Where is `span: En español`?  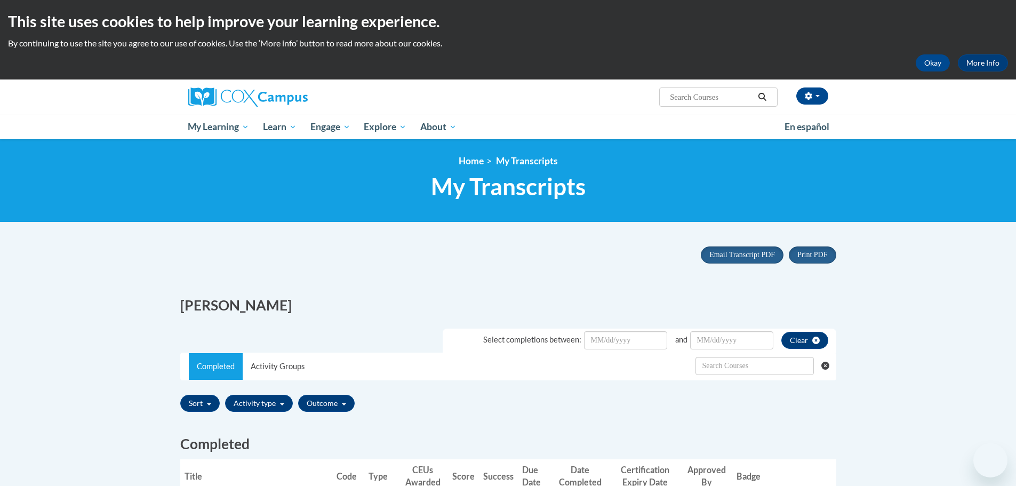
span: En español is located at coordinates (807, 126).